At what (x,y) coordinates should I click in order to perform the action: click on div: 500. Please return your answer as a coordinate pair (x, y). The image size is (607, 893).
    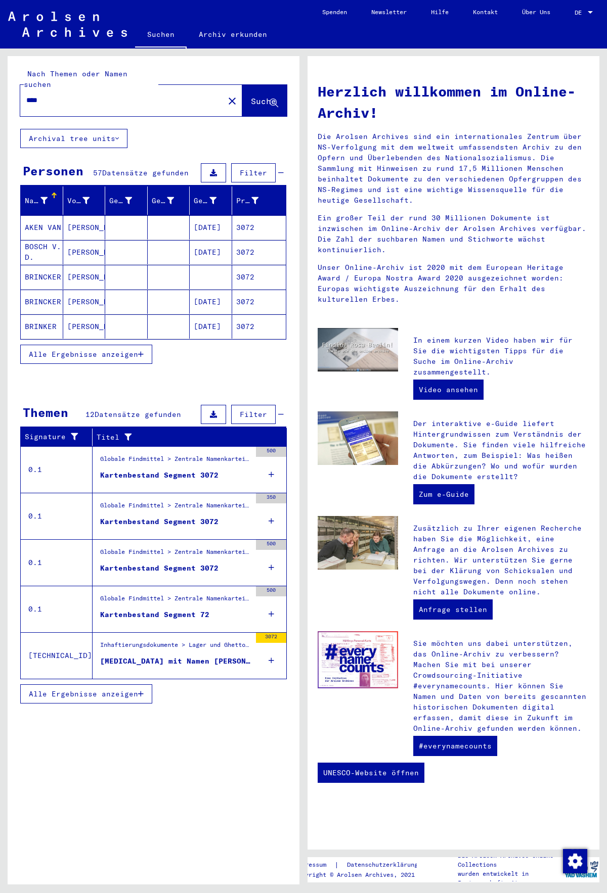
    Looking at the image, I should click on (271, 452).